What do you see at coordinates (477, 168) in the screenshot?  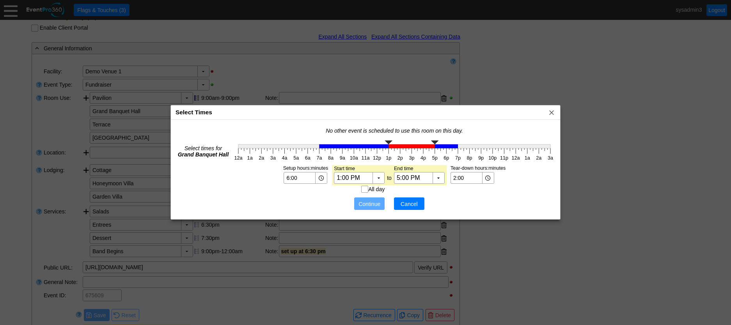 I see `td: Tear-down hours:minutes` at bounding box center [477, 168].